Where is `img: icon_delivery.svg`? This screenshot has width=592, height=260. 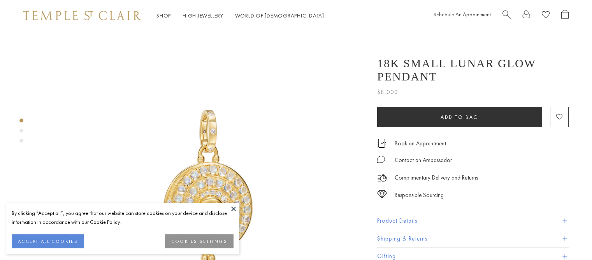
img: icon_delivery.svg is located at coordinates (382, 178).